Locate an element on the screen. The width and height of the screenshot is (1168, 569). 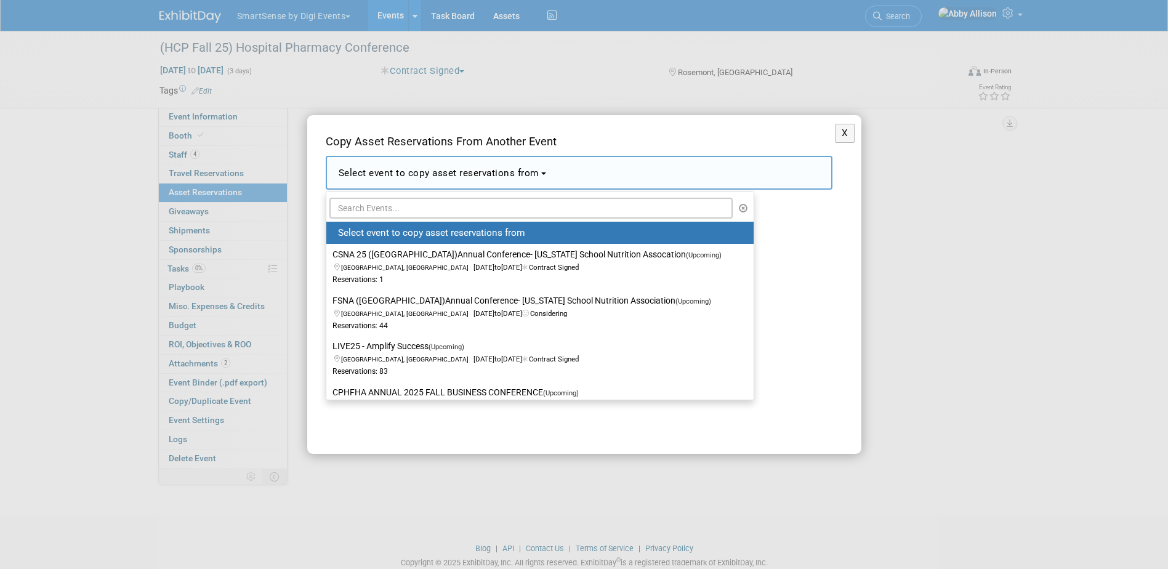
div: Reservations: 44 is located at coordinates (531, 326).